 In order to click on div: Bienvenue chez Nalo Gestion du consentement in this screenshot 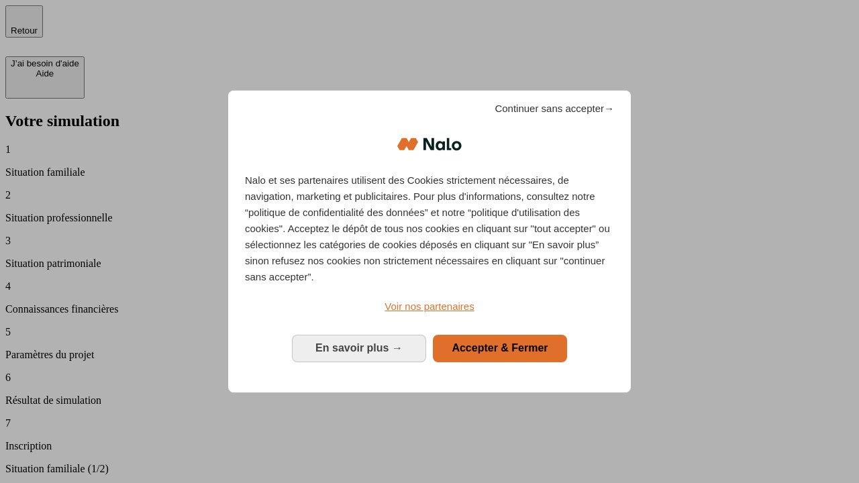, I will do `click(430, 241)`.